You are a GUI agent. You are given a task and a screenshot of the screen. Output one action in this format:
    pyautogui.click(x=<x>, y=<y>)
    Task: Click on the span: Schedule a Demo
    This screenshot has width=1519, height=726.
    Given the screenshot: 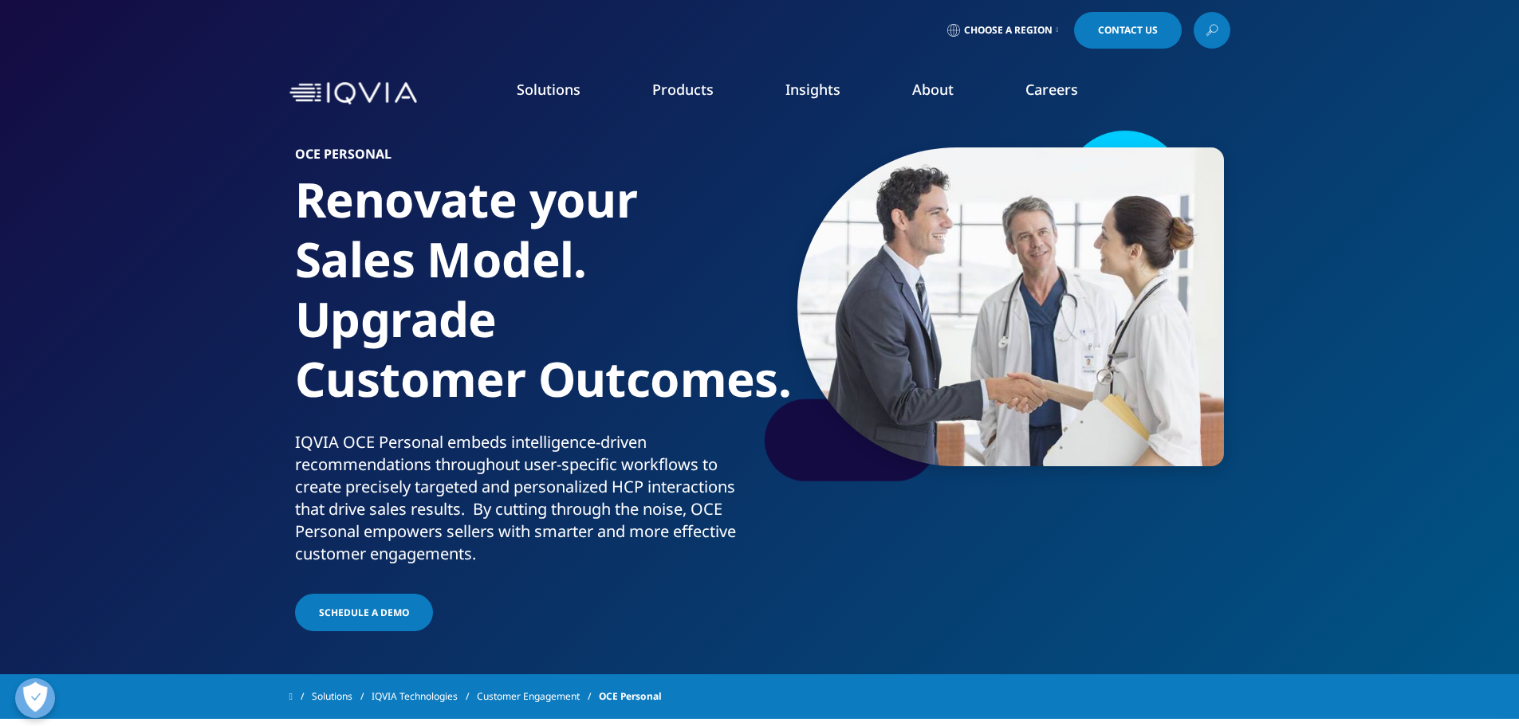 What is the action you would take?
    pyautogui.click(x=364, y=612)
    